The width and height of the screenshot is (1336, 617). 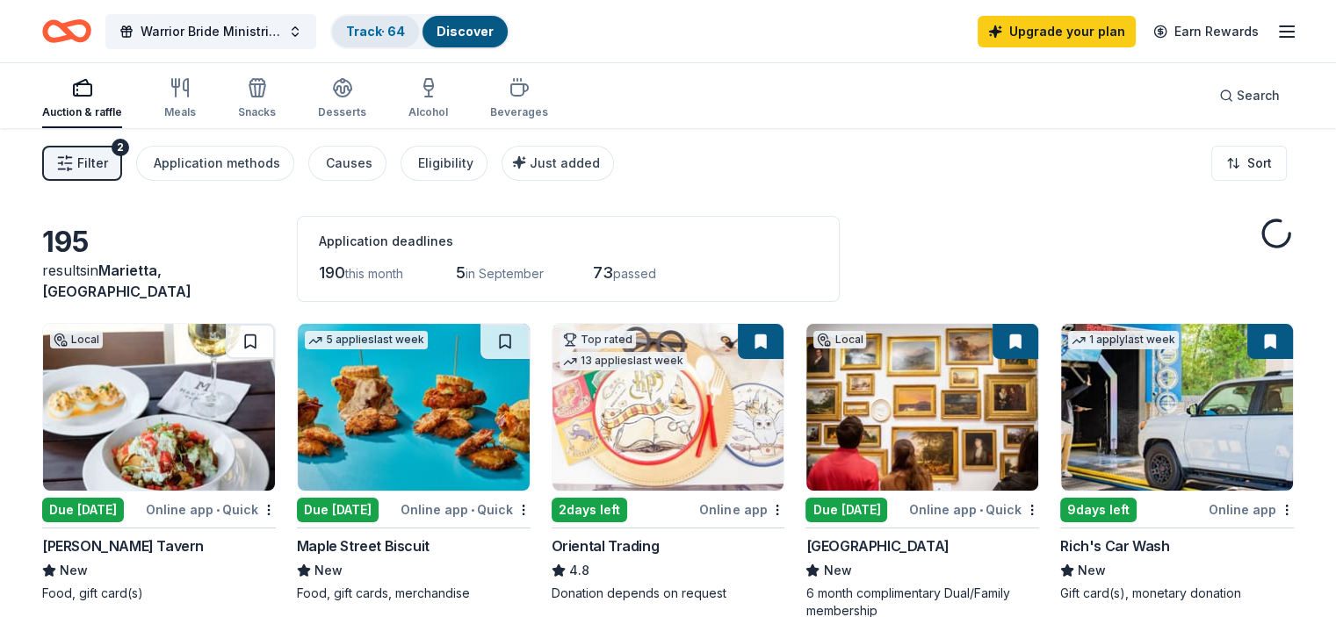 What do you see at coordinates (375, 31) in the screenshot?
I see `a: Track· 64` at bounding box center [375, 31].